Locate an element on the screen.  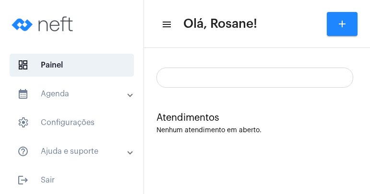
div: Nenhum atendimento em aberto. is located at coordinates (257, 130).